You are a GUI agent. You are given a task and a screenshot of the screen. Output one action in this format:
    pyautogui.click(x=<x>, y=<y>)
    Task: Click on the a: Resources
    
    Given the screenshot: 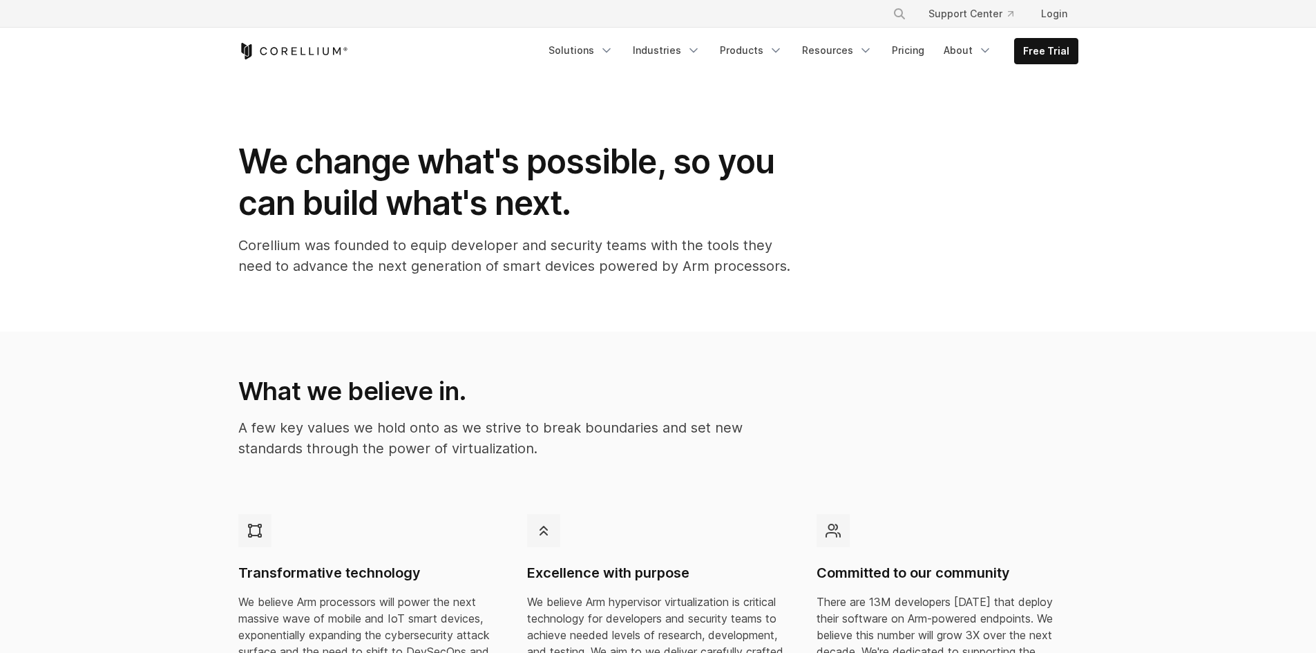 What is the action you would take?
    pyautogui.click(x=837, y=50)
    